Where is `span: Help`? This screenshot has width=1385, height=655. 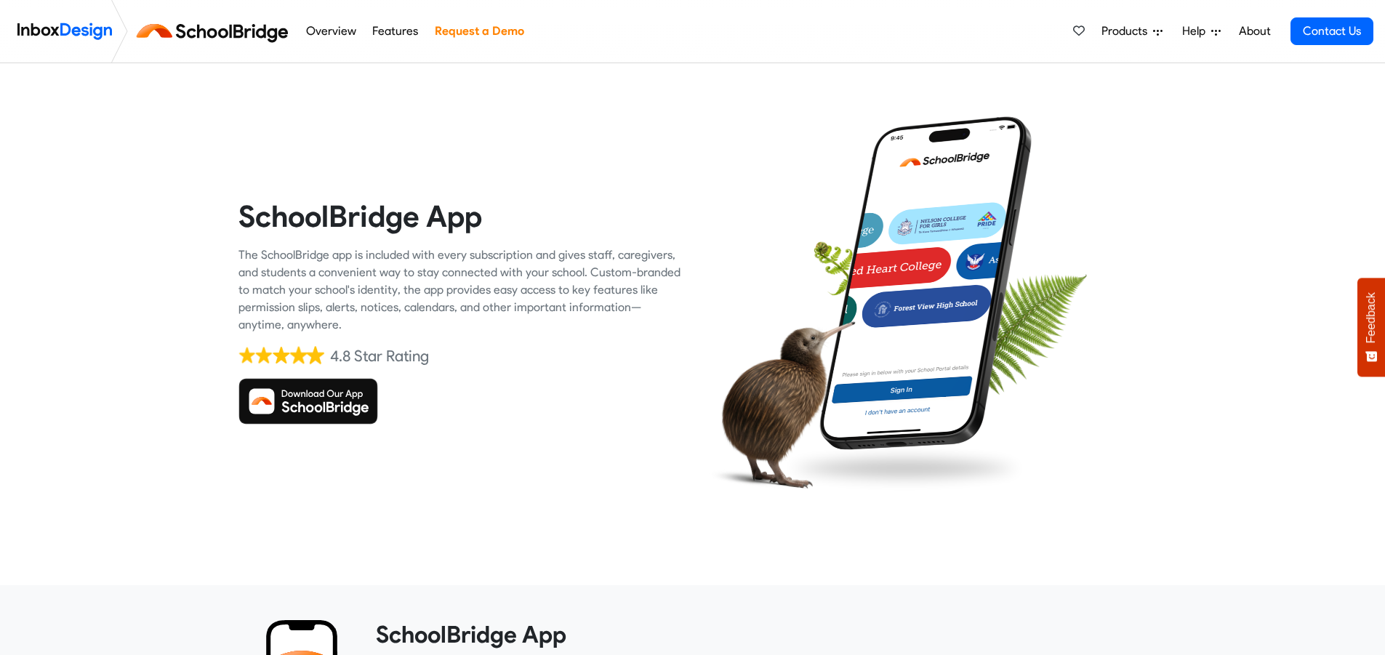
span: Help is located at coordinates (1197, 31).